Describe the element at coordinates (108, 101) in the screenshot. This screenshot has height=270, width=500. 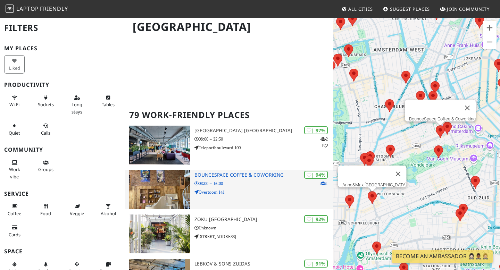
I see `button: Tables` at that location.